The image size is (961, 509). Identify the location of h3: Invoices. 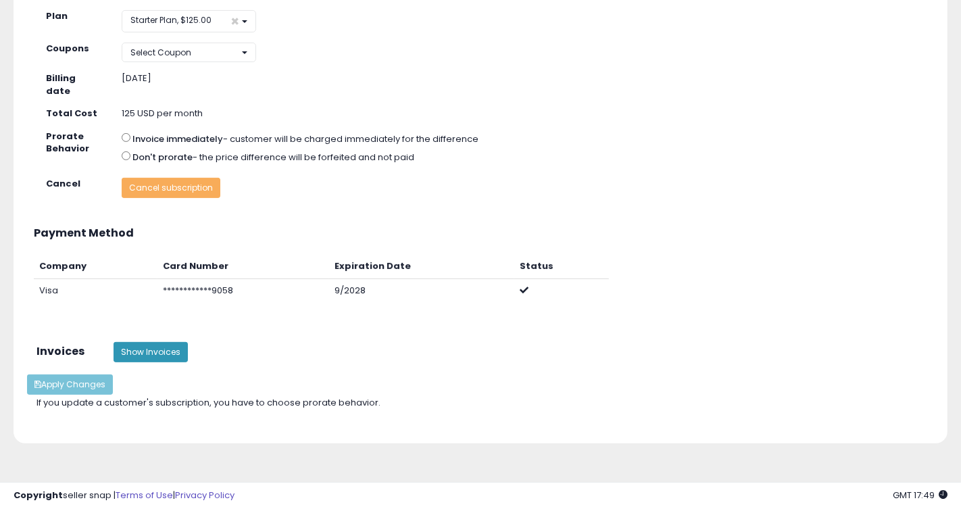
(65, 351).